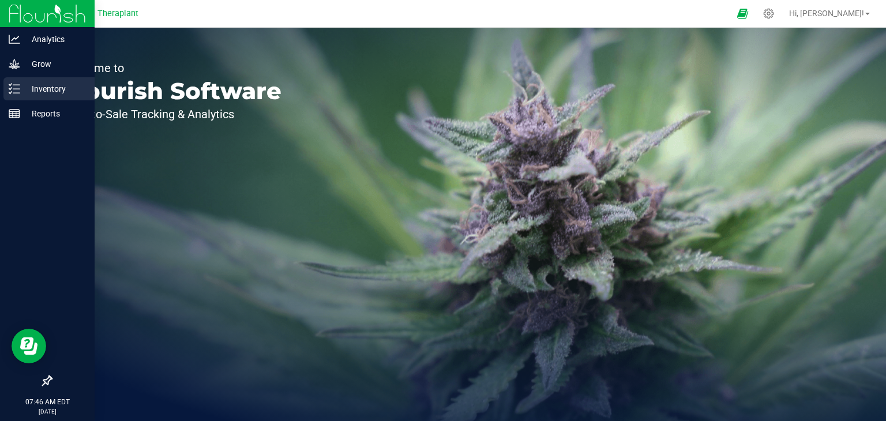 Image resolution: width=886 pixels, height=421 pixels. Describe the element at coordinates (742, 13) in the screenshot. I see `span: Open Ecommerce Menu` at that location.